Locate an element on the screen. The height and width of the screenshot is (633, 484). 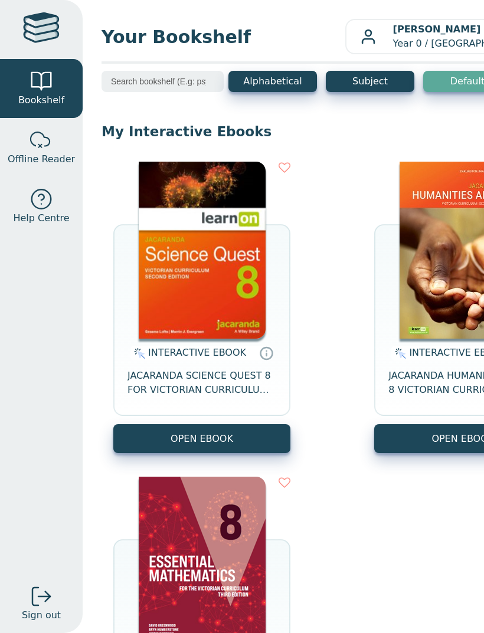
input: Search bookshelf (E.g: psychology) is located at coordinates (162, 81).